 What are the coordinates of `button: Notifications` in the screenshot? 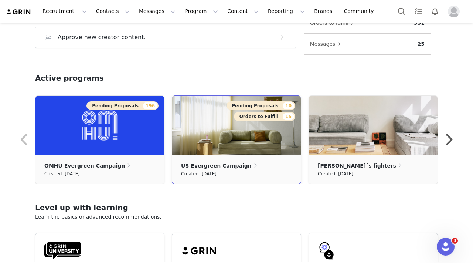 It's located at (435, 11).